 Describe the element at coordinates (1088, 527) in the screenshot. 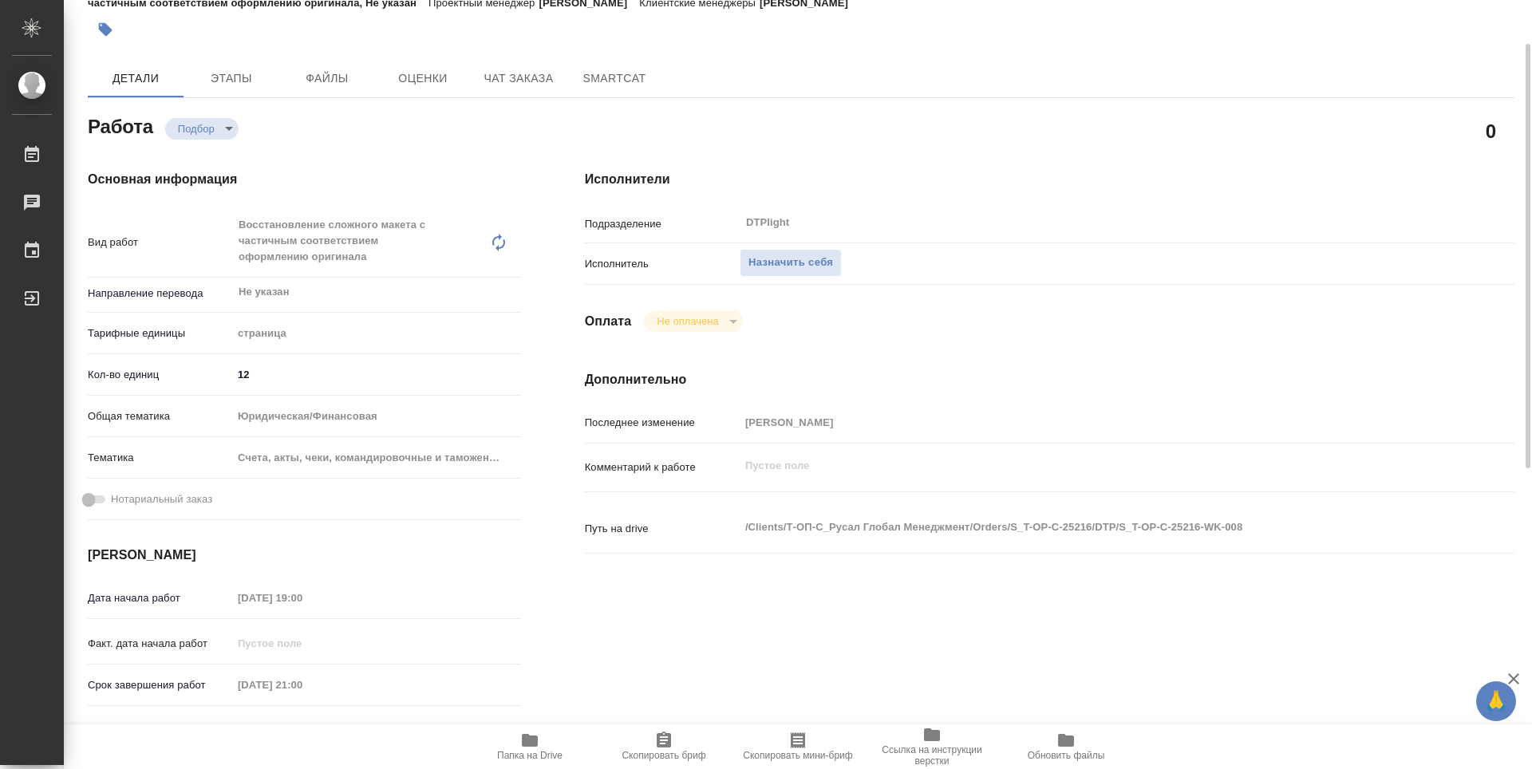

I see `textarea: /Clients/Т-ОП-С_Русал Глобал Менеджмент/Orders/S_T-OP-C-25216/DTP/S_T-OP-C-25216-WK-008` at that location.